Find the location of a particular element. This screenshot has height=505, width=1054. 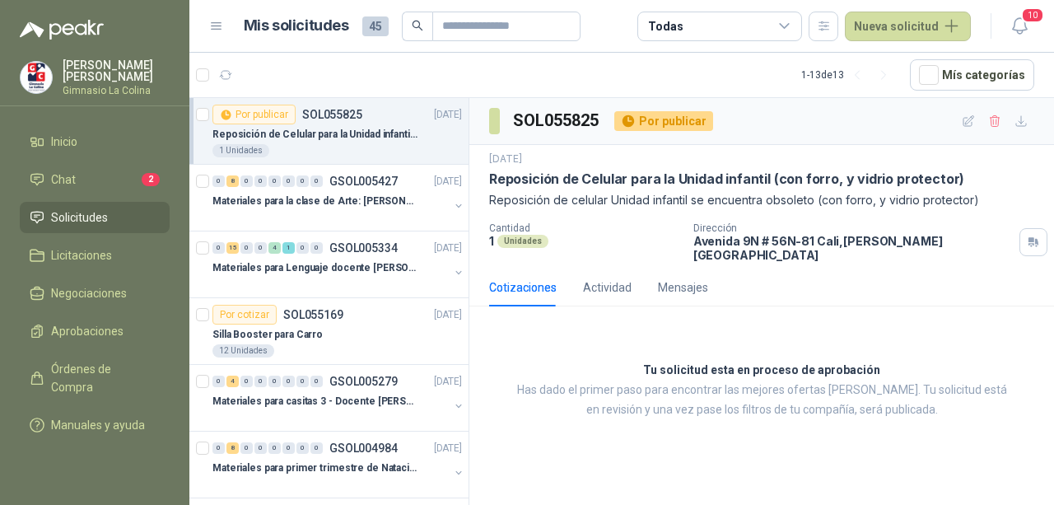

div: Mensajes is located at coordinates (683, 287).